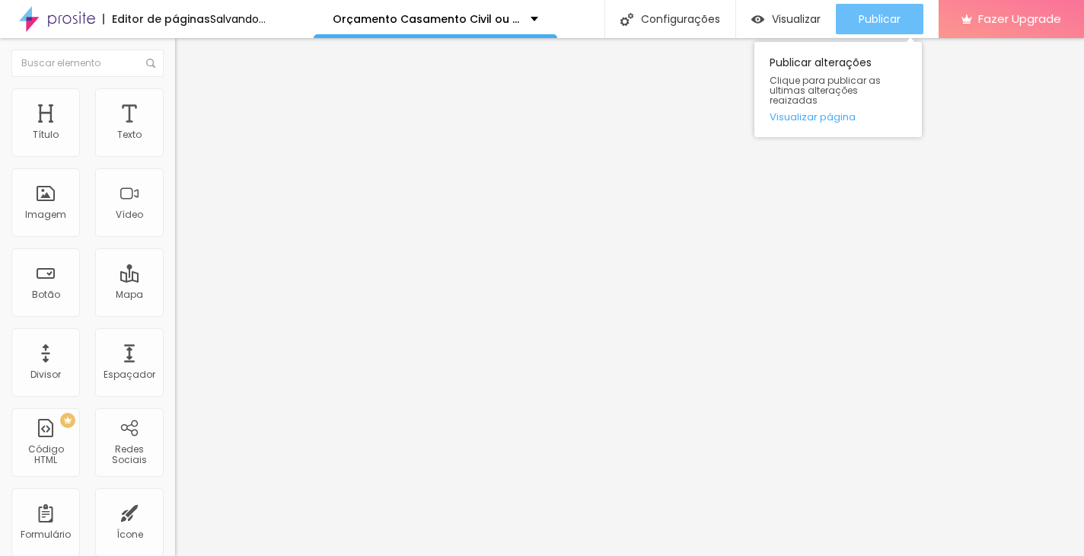 This screenshot has width=1084, height=556. Describe the element at coordinates (1019, 18) in the screenshot. I see `span: Fazer Upgrade` at that location.